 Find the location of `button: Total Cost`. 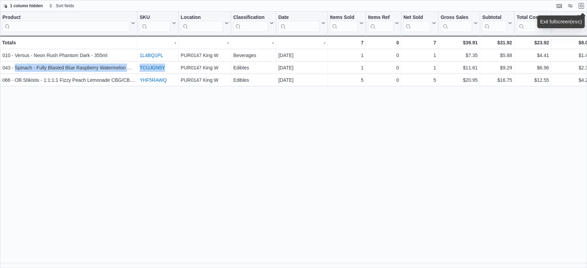

button: Total Cost is located at coordinates (533, 23).